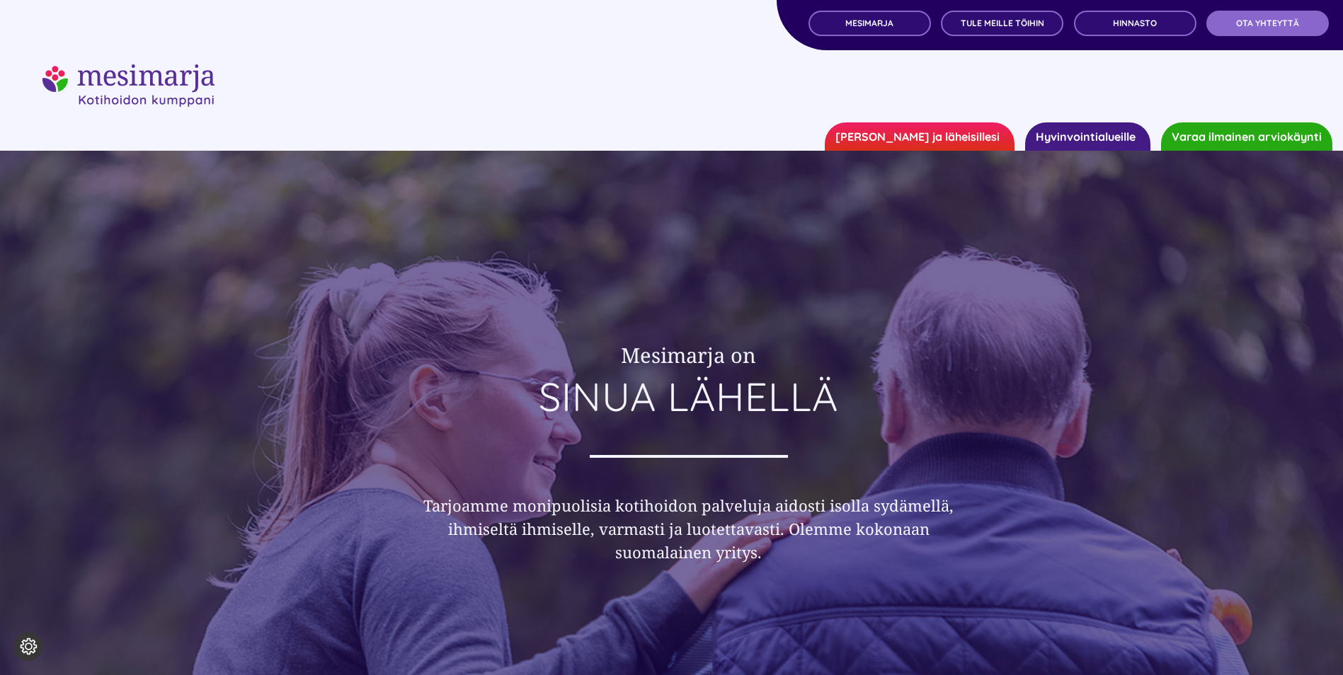 The height and width of the screenshot is (675, 1343). What do you see at coordinates (28, 647) in the screenshot?
I see `button: Evästeasetukset` at bounding box center [28, 647].